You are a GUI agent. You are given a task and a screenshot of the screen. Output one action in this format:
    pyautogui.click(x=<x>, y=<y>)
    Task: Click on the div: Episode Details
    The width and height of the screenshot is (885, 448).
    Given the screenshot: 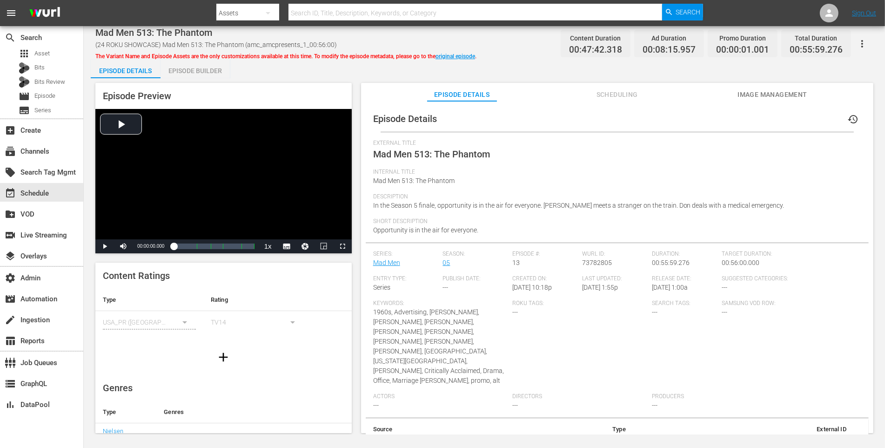 What is the action you would take?
    pyautogui.click(x=126, y=71)
    